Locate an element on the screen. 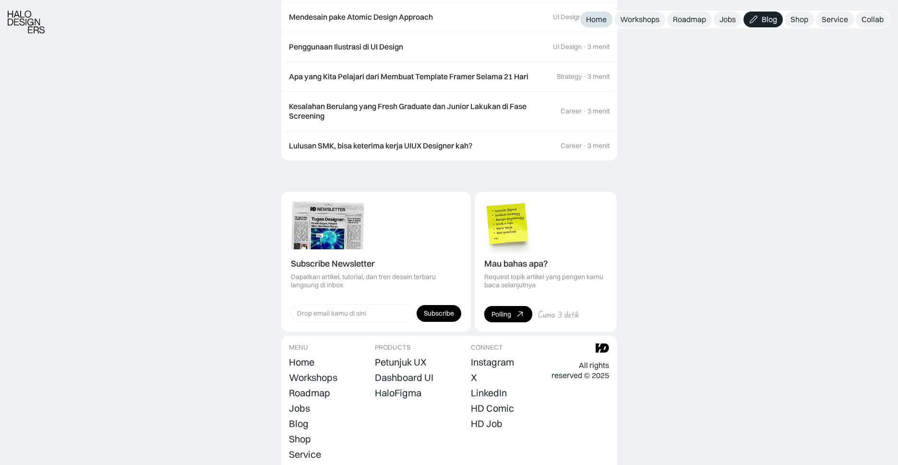 The height and width of the screenshot is (465, 898). div: PRODUCTS is located at coordinates (393, 347).